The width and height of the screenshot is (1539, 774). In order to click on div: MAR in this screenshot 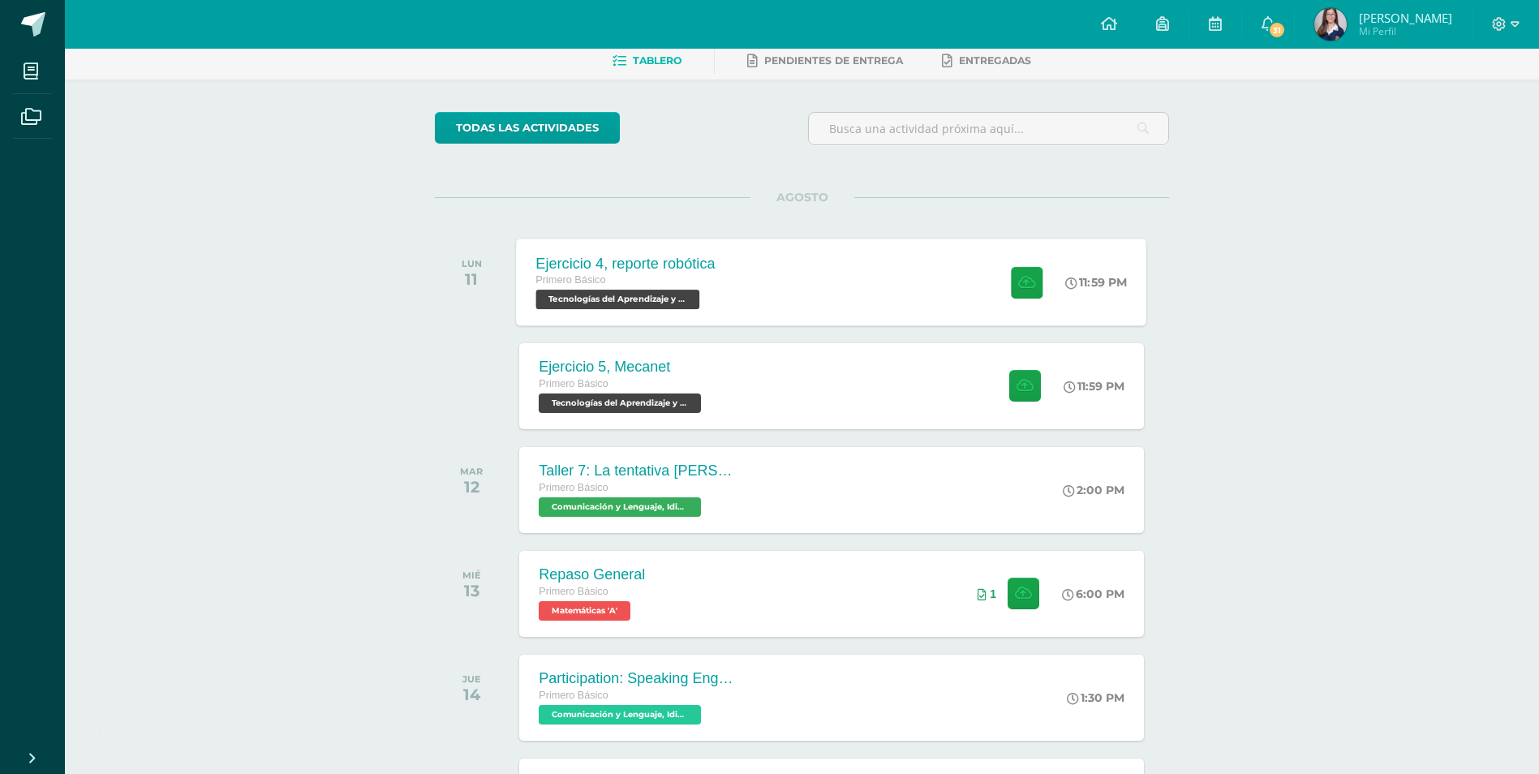, I will do `click(471, 471)`.